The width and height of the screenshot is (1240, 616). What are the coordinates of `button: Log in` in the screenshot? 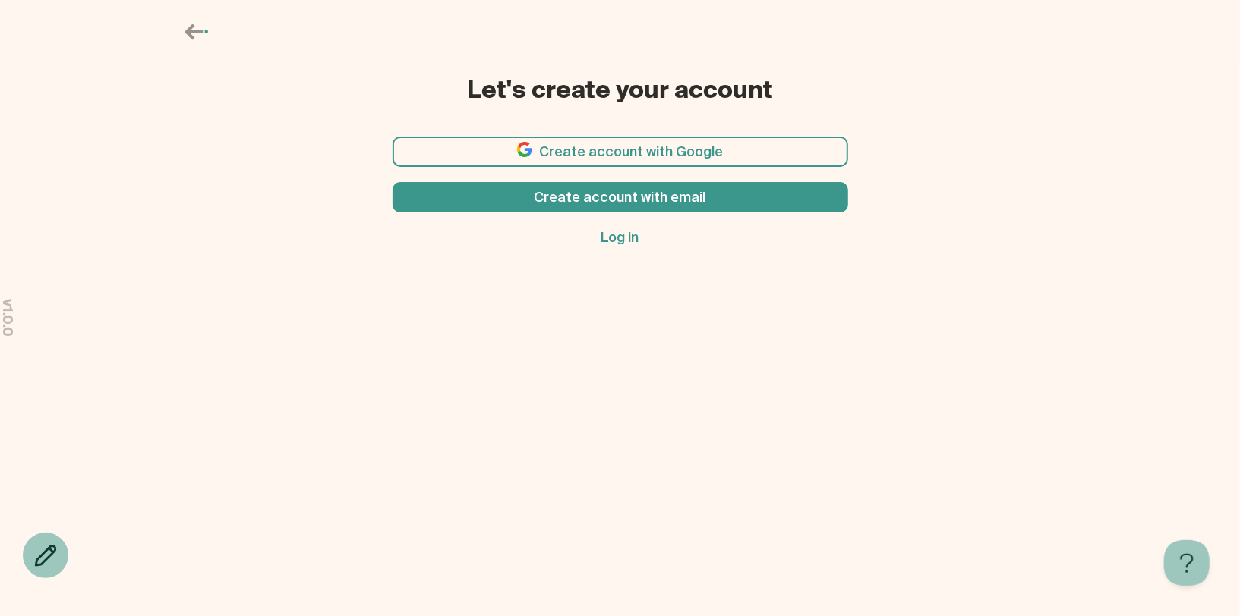 It's located at (620, 238).